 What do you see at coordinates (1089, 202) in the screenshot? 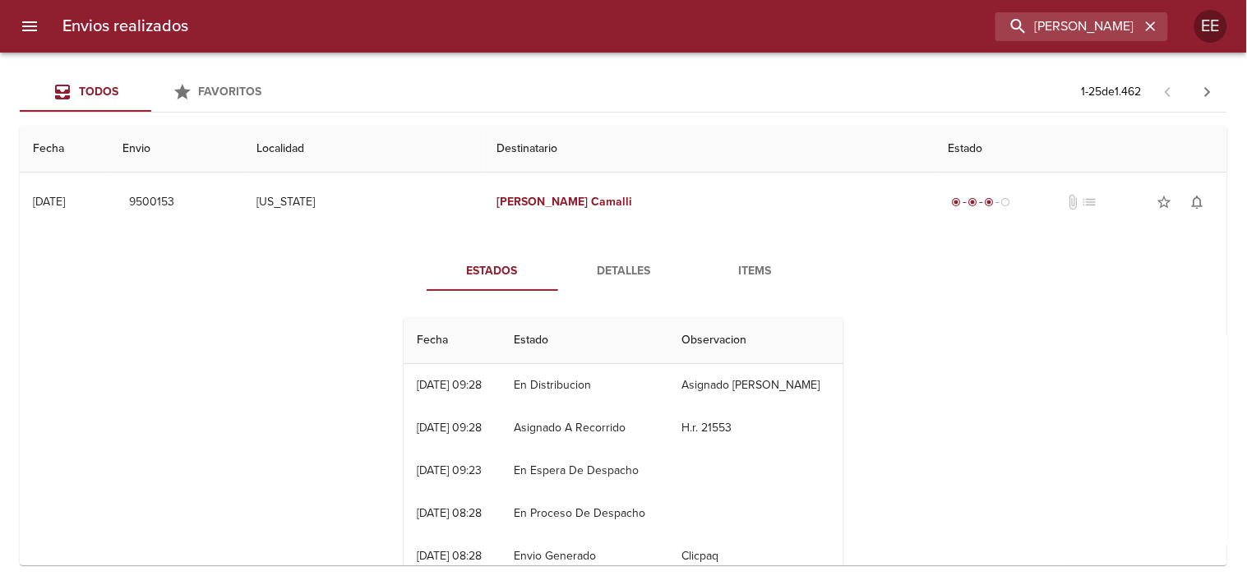
I see `span: No tiene pedido asociado` at bounding box center [1089, 202].